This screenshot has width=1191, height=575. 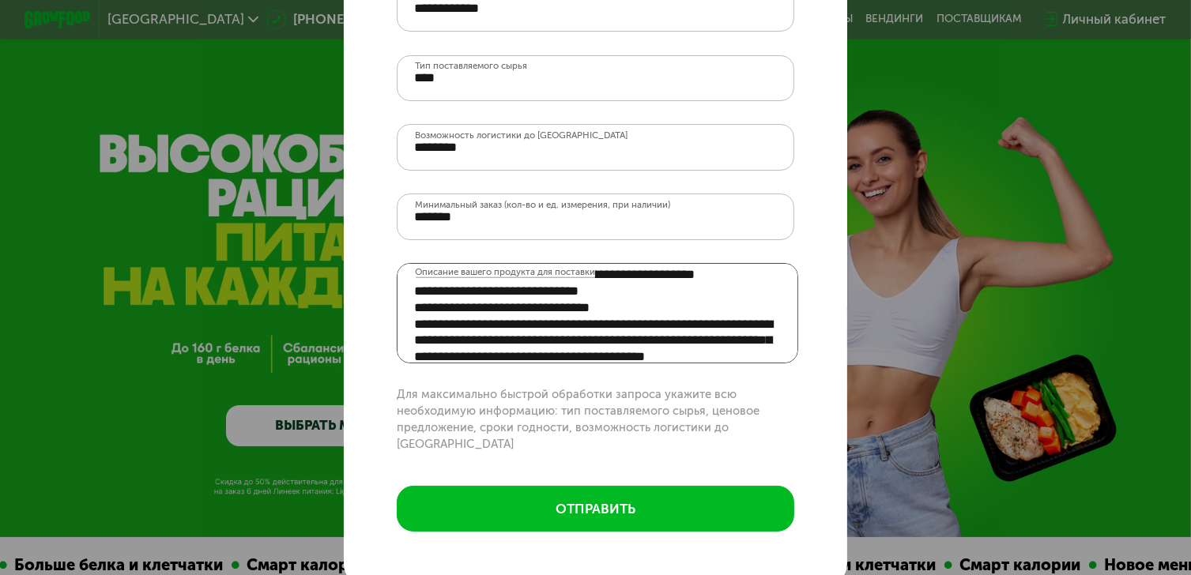 I want to click on label: Минимальный заказ (кол-во и ед. измерения, при наличии), so click(x=542, y=206).